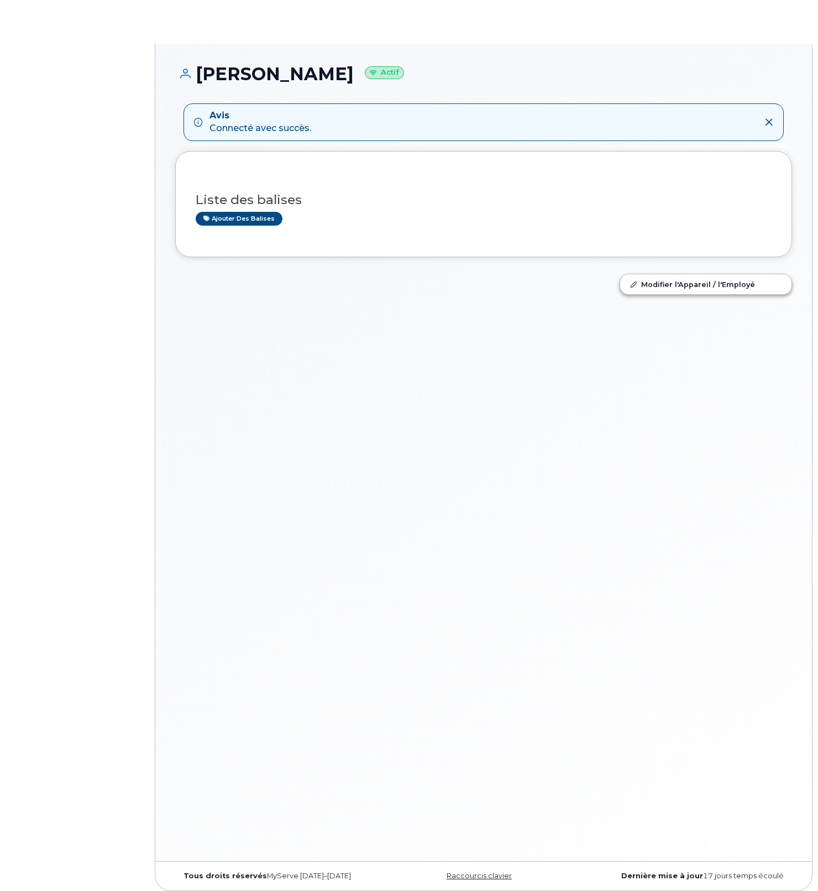  Describe the element at coordinates (662, 875) in the screenshot. I see `strong: Dernière mise à jour` at that location.